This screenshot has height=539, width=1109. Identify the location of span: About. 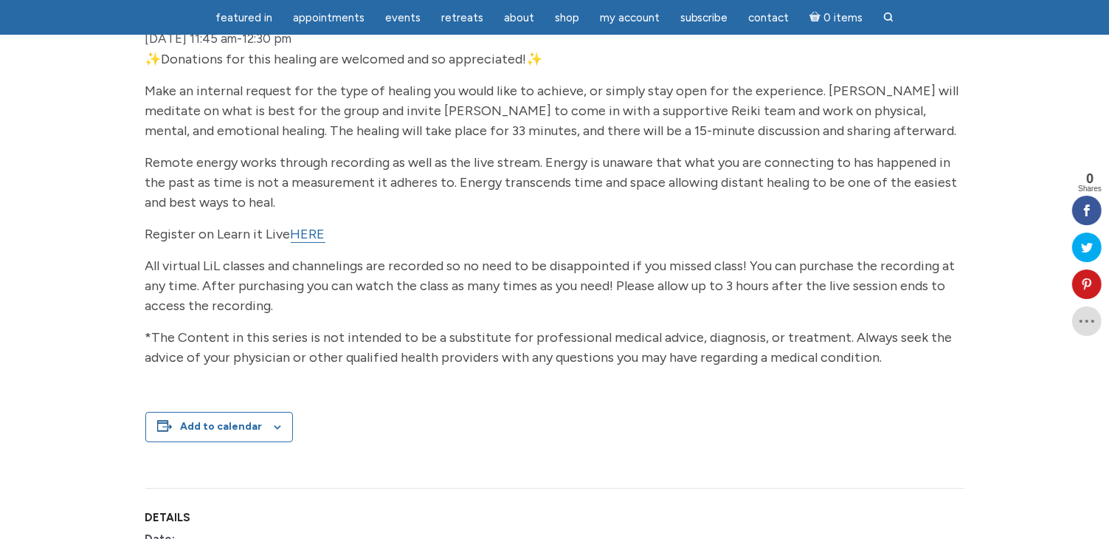
(519, 18).